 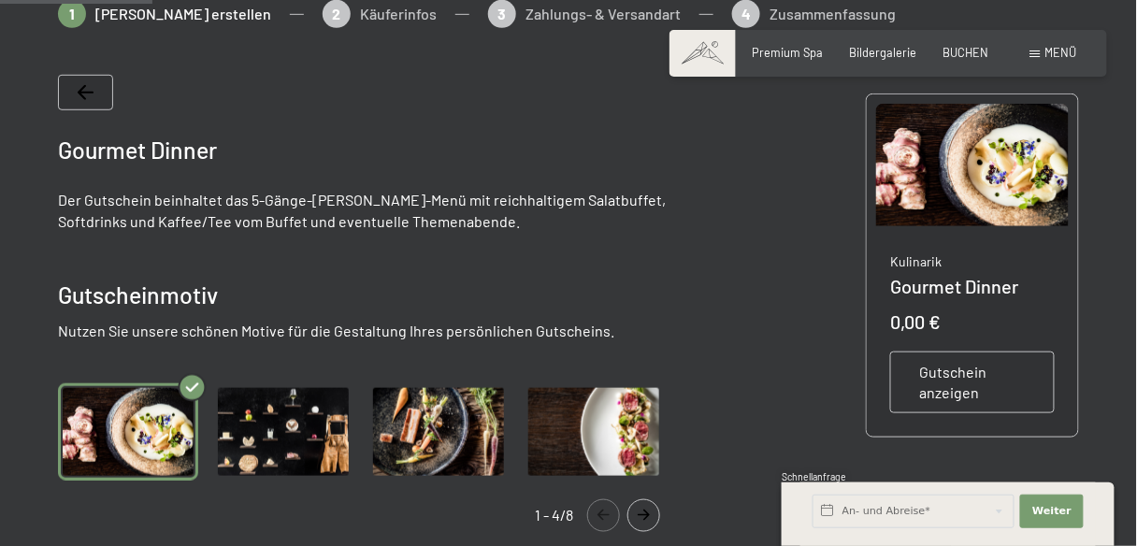 I want to click on span: Premium Spa, so click(x=788, y=52).